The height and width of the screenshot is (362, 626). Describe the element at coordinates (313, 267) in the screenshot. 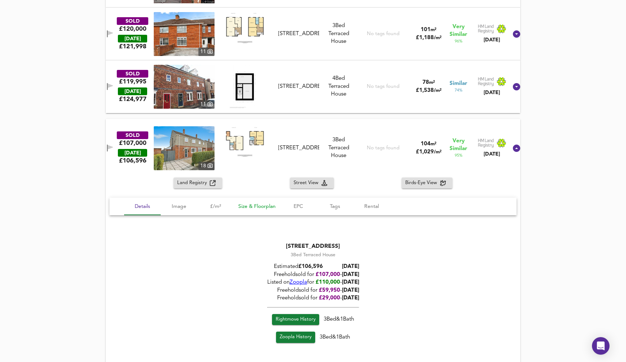

I see `div: Estimated` at that location.